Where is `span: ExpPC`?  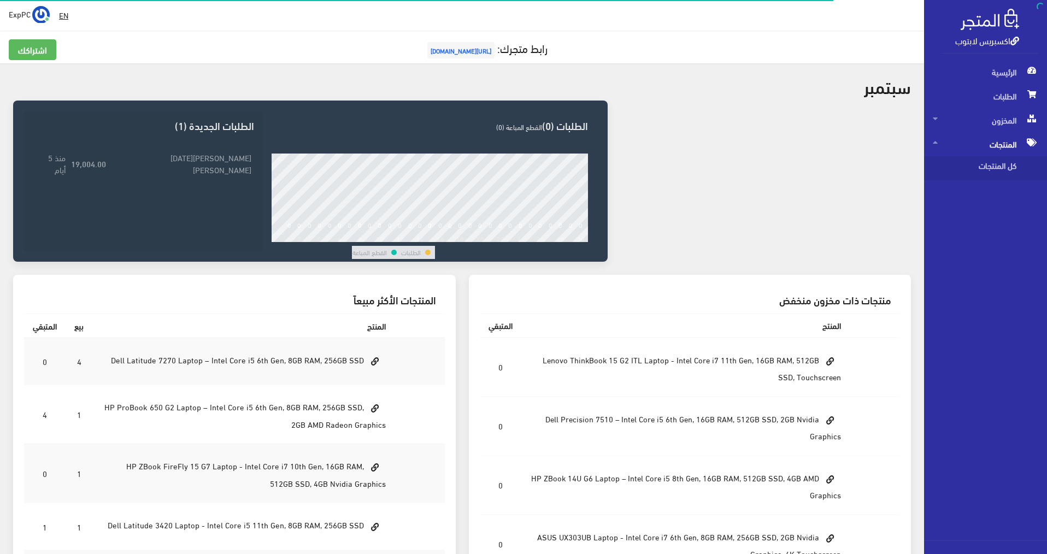 span: ExpPC is located at coordinates (20, 14).